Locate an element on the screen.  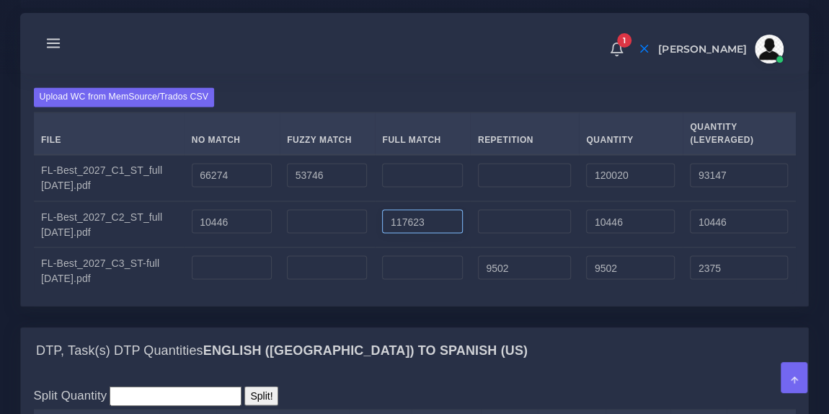
th: No Match is located at coordinates (231, 133).